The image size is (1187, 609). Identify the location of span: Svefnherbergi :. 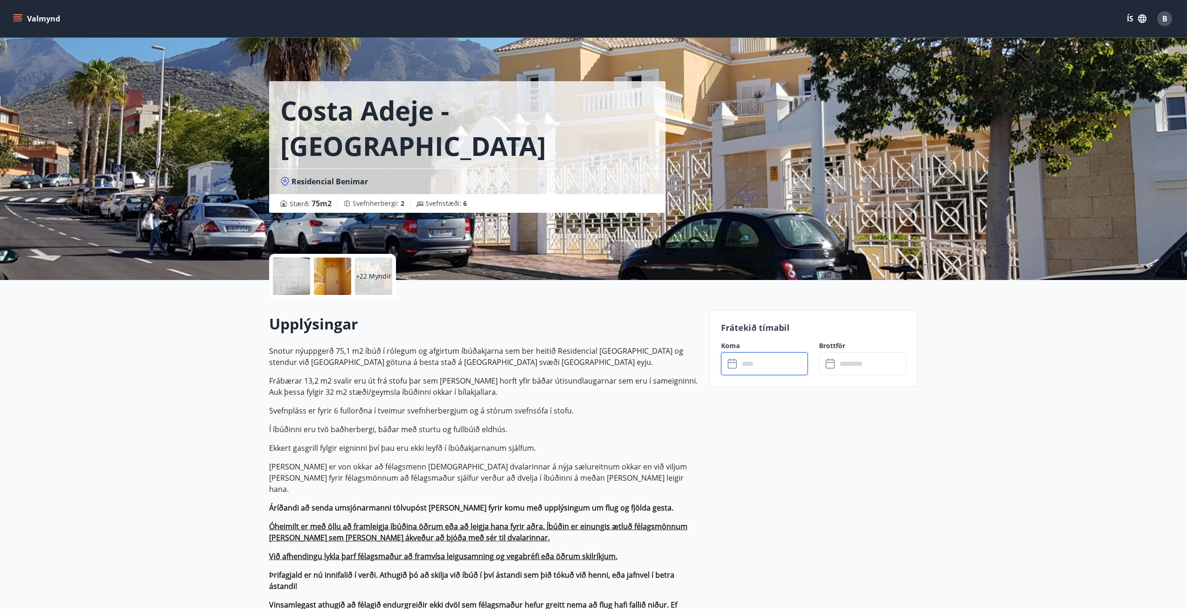
(378, 203).